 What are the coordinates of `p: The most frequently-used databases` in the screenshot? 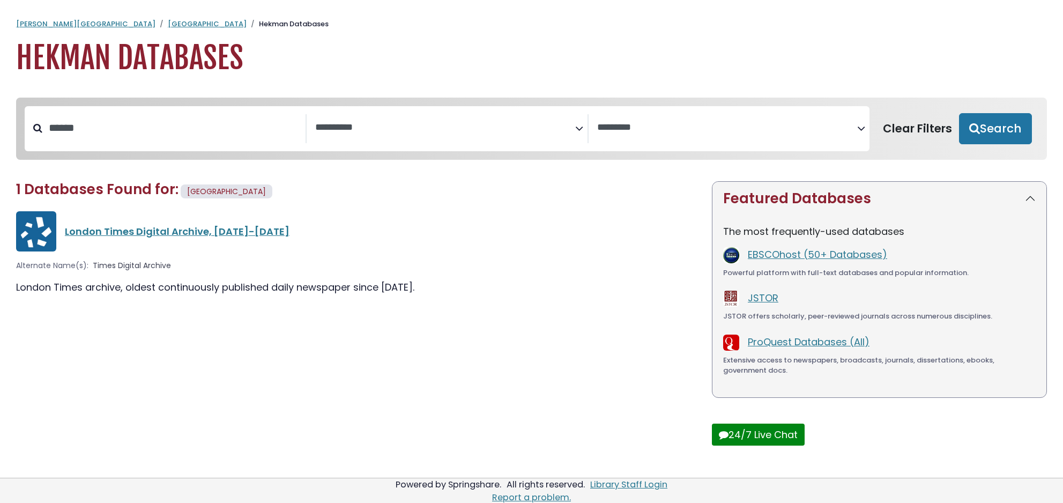 It's located at (879, 231).